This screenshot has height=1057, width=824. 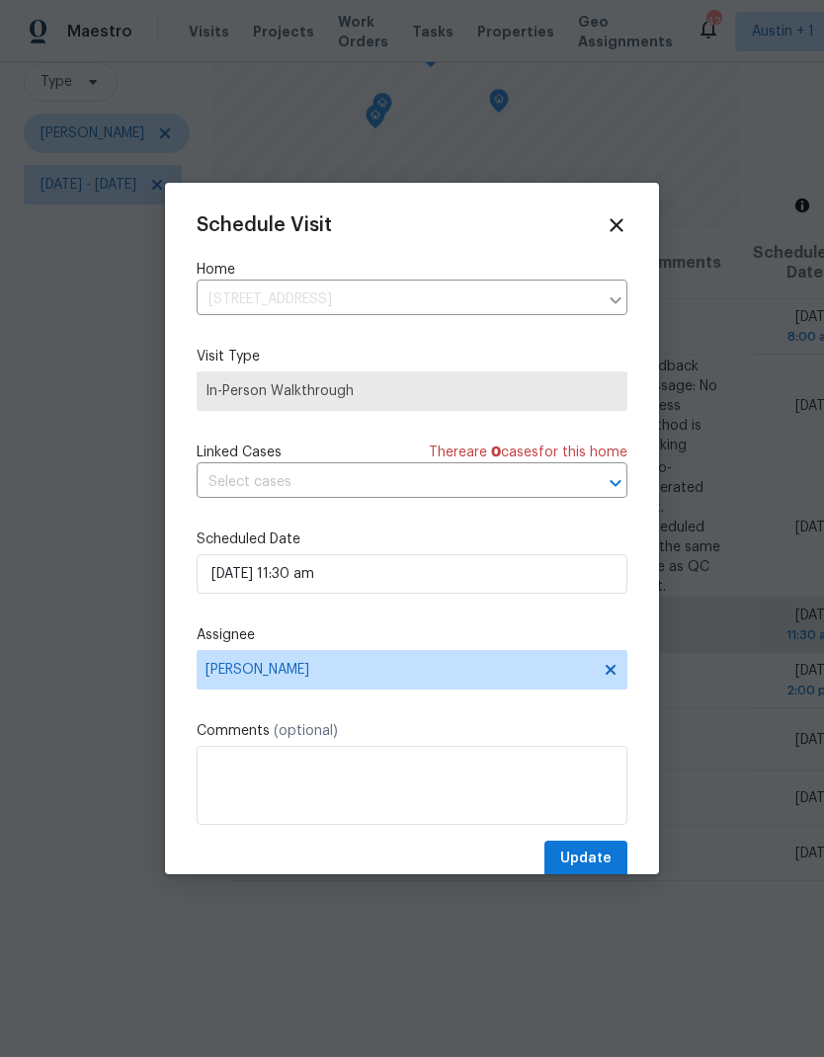 What do you see at coordinates (239, 453) in the screenshot?
I see `span: Linked Cases` at bounding box center [239, 453].